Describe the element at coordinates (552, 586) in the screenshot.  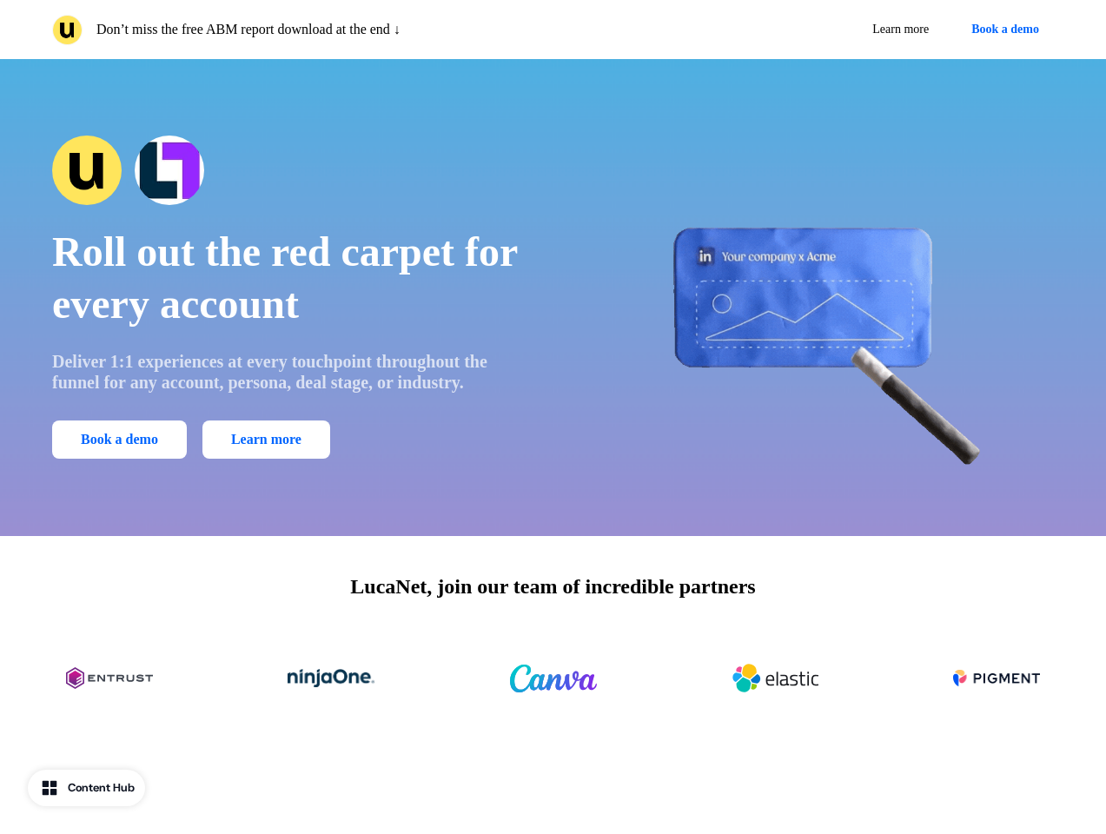
I see `p: LucaNet, join our team of incredible partners` at that location.